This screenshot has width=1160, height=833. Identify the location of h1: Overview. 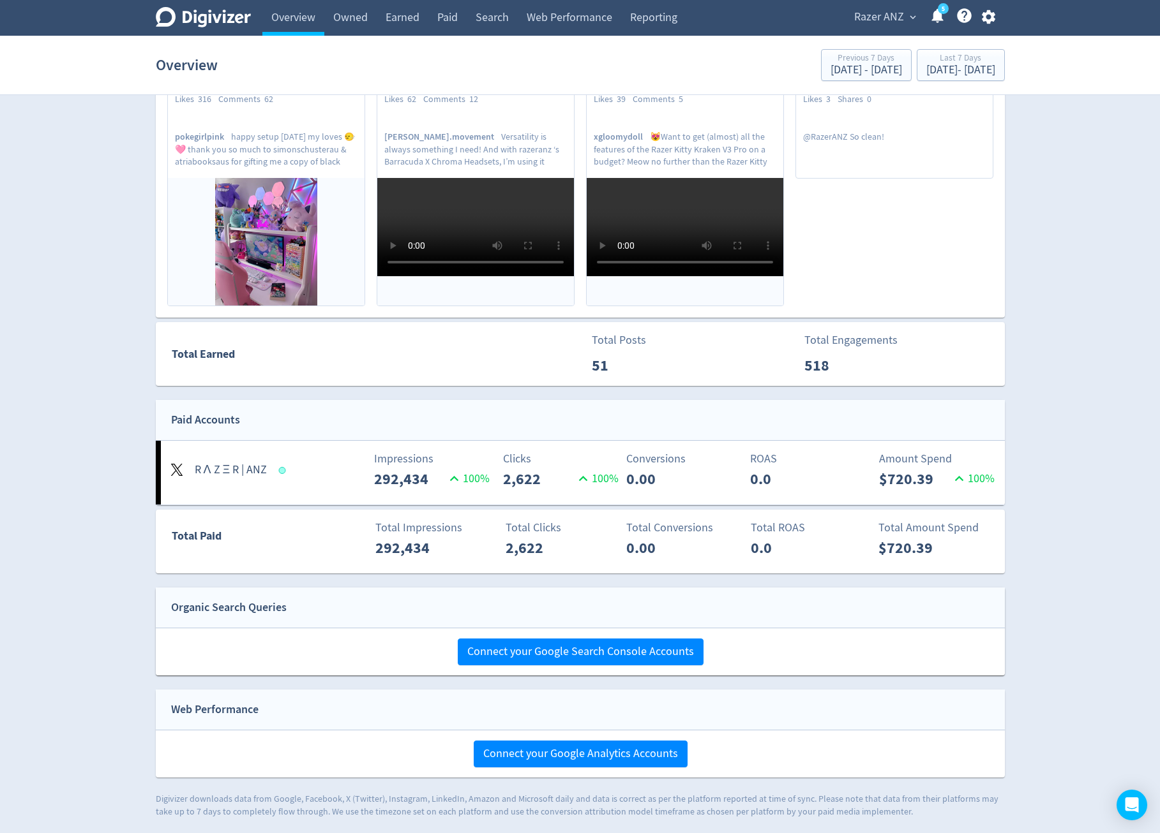
(186, 65).